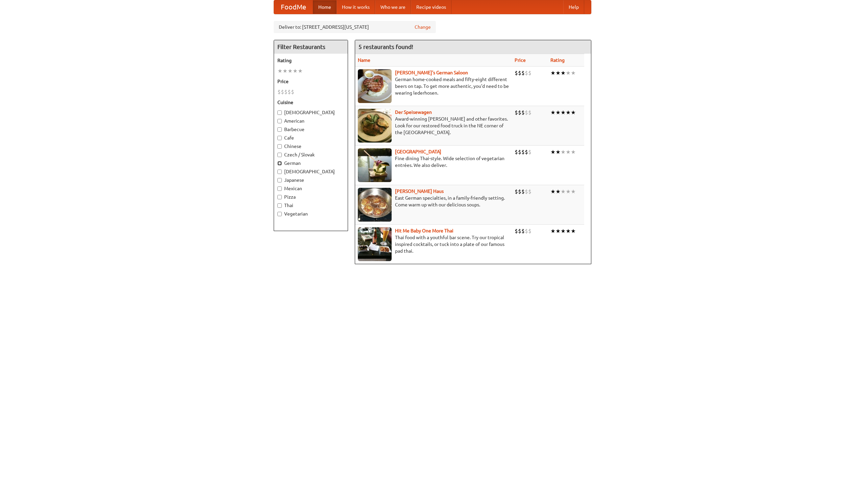 The height and width of the screenshot is (478, 865). Describe the element at coordinates (375, 165) in the screenshot. I see `img: satay.jpg` at that location.